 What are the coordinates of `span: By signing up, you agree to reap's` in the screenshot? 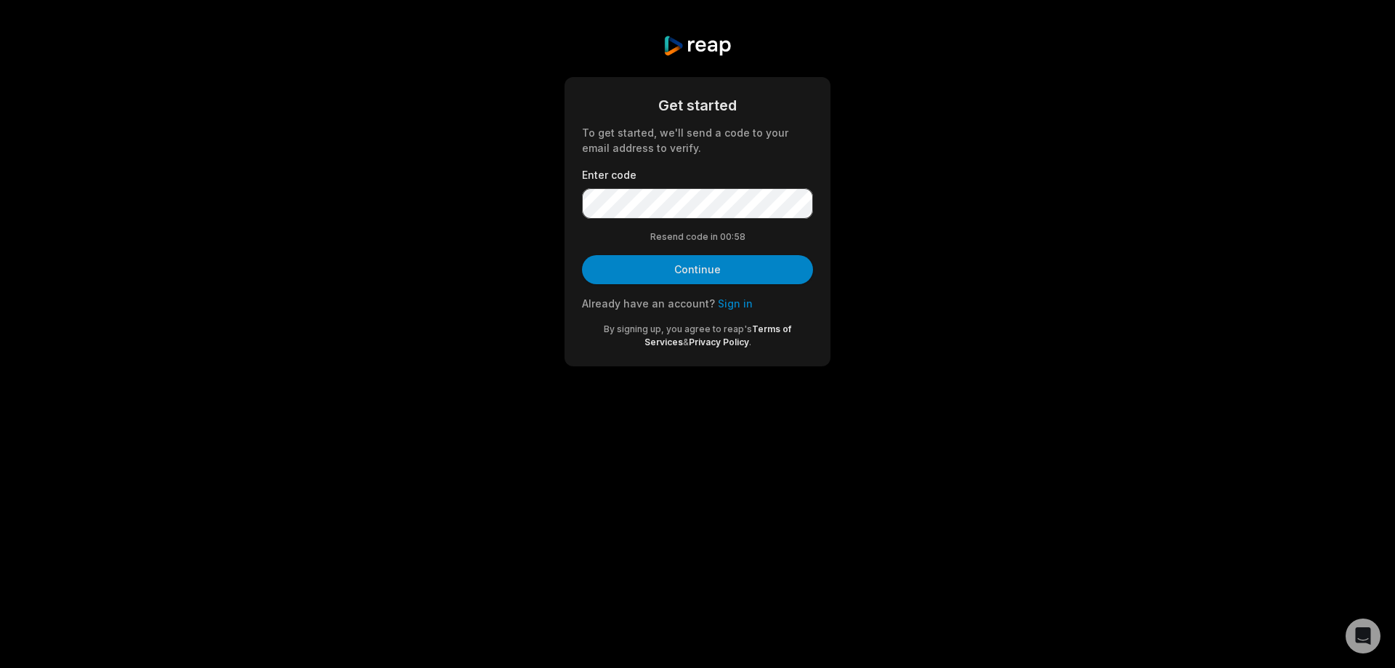 It's located at (678, 328).